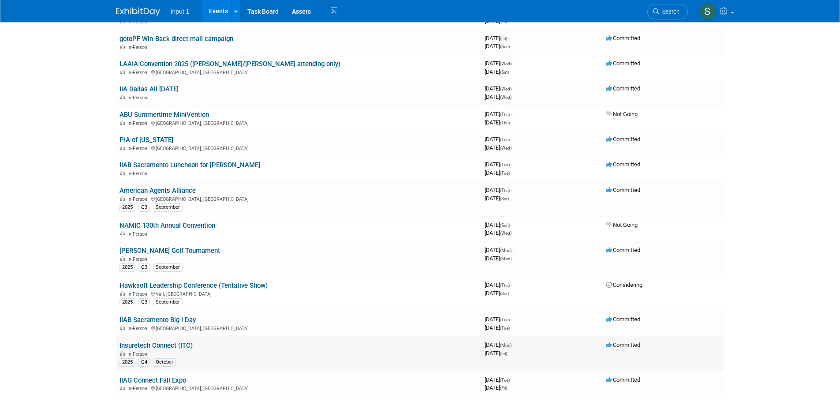  What do you see at coordinates (176, 39) in the screenshot?
I see `a: gotoPF Win-Back direct mail campaign` at bounding box center [176, 39].